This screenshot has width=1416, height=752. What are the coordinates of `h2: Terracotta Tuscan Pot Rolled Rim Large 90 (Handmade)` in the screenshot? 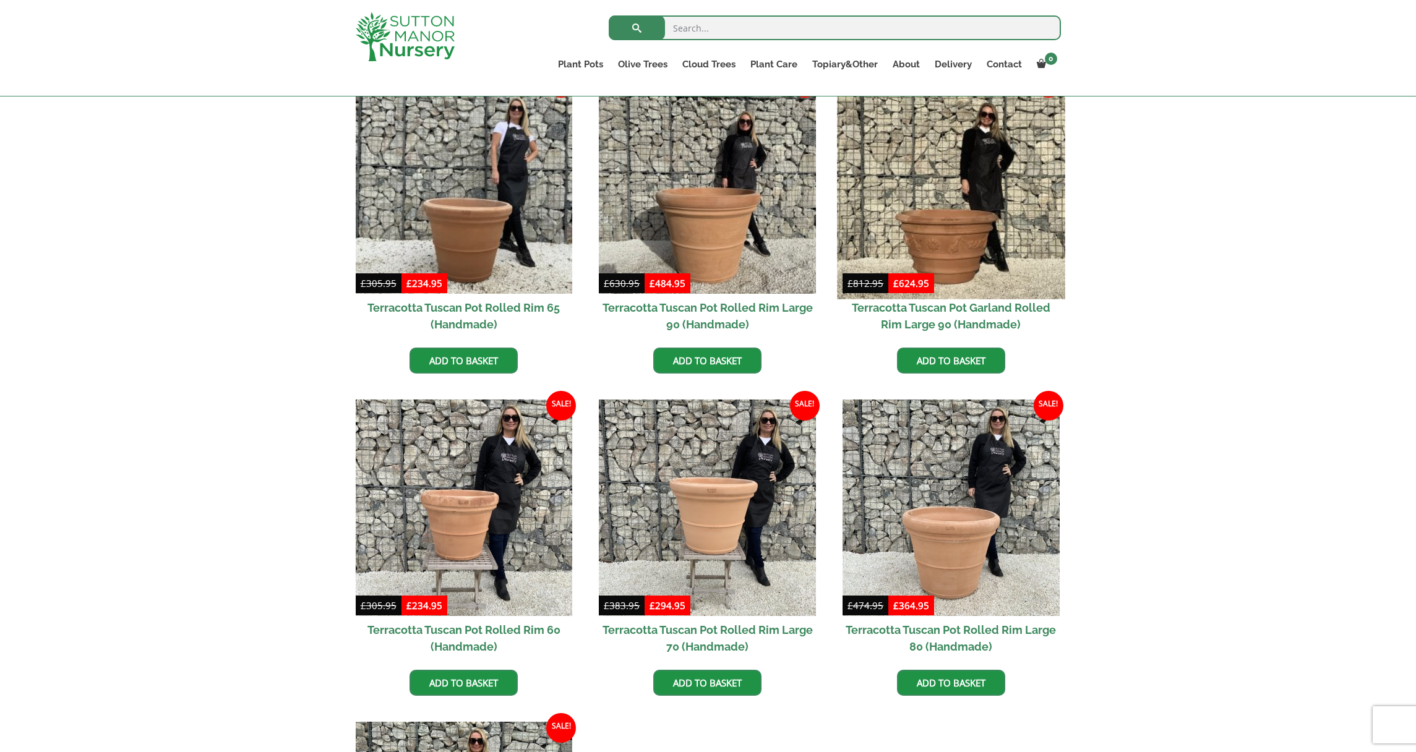 It's located at (707, 316).